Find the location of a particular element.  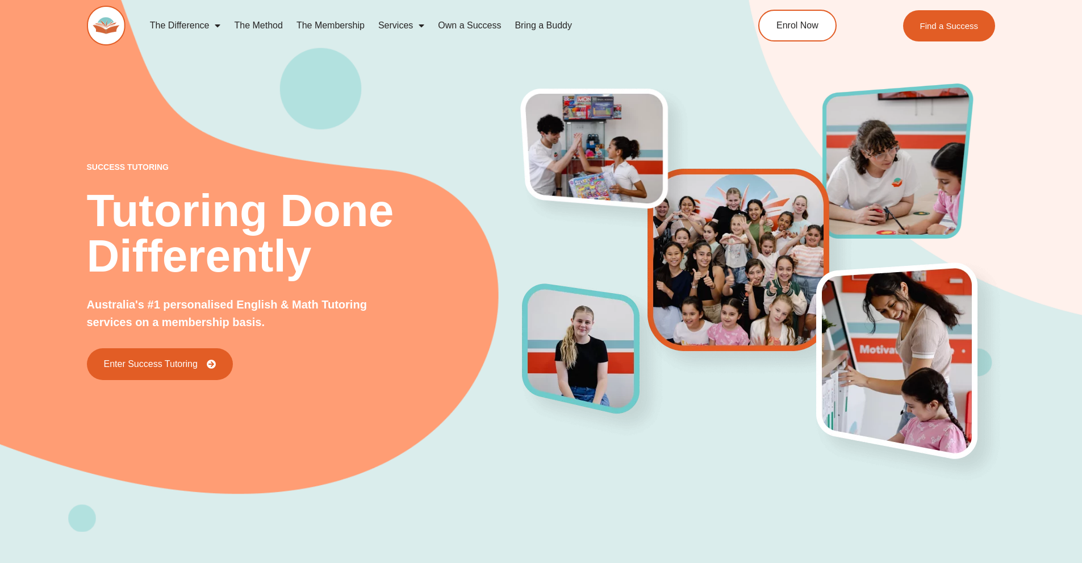

a: Find a Success is located at coordinates (949, 26).